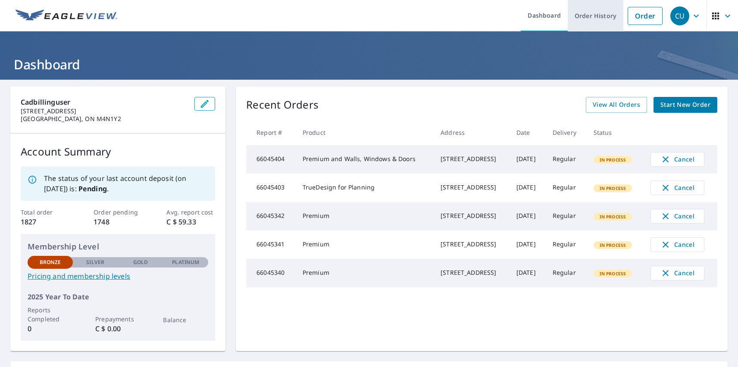 The width and height of the screenshot is (738, 367). Describe the element at coordinates (50, 262) in the screenshot. I see `p: Bronze` at that location.